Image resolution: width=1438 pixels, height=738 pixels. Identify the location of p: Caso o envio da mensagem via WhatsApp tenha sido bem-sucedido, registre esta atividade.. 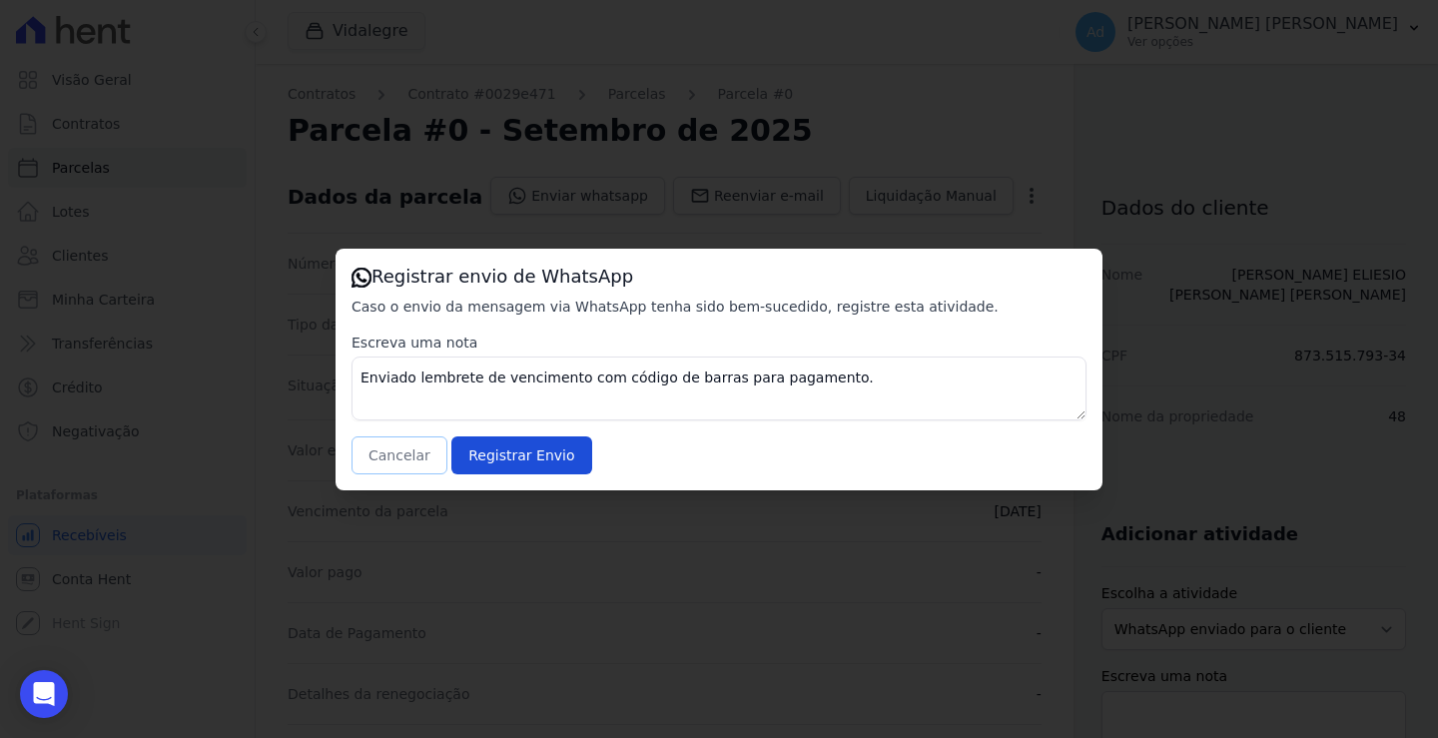
(719, 307).